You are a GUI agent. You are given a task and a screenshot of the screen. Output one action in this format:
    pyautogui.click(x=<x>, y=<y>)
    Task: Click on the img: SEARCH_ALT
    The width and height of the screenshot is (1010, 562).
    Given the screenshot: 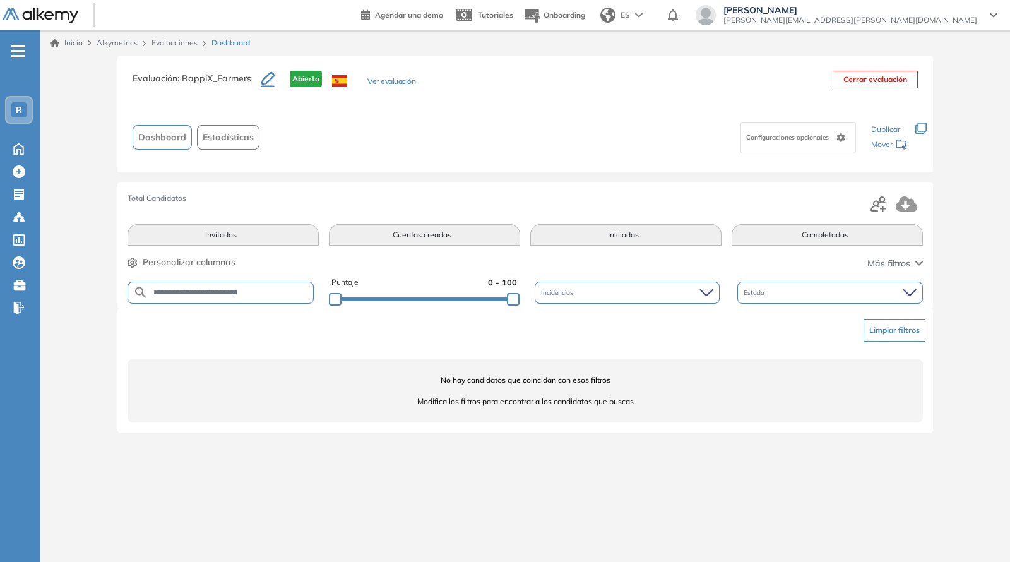 What is the action you would take?
    pyautogui.click(x=141, y=292)
    